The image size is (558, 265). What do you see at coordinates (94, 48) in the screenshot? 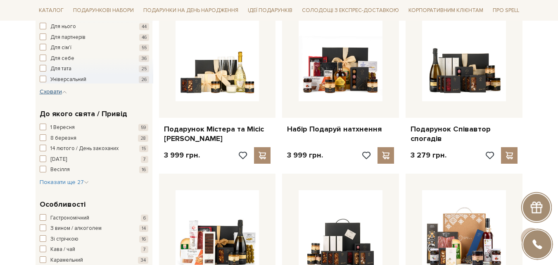
I see `button: Для сім'ї 55` at bounding box center [94, 48].